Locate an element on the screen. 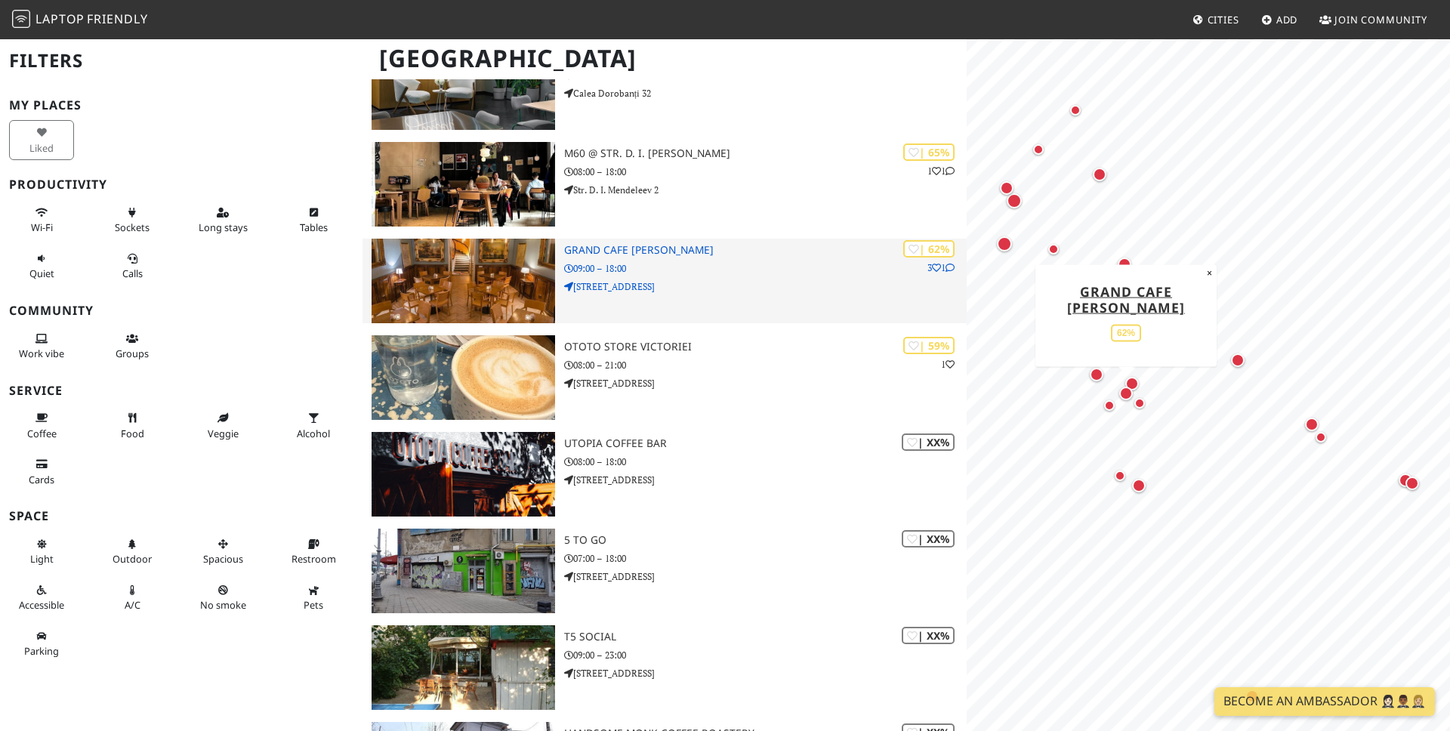 This screenshot has height=731, width=1450. span: Food is located at coordinates (132, 434).